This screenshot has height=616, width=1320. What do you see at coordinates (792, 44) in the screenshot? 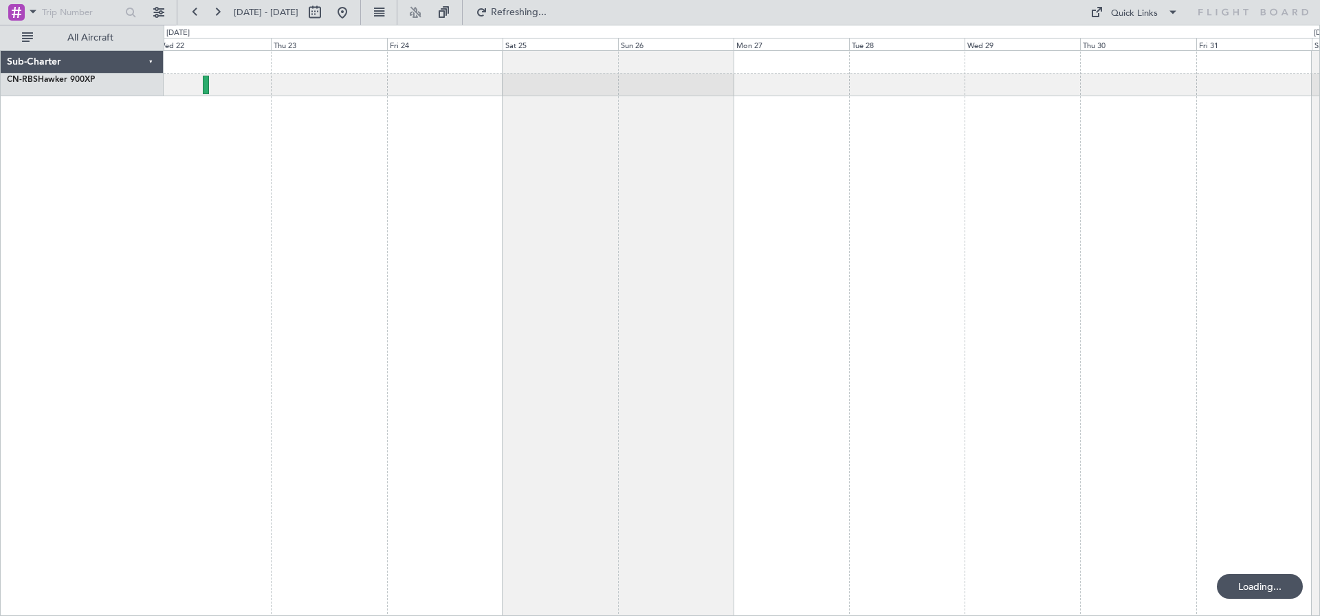
I see `div: Mon 27` at bounding box center [792, 44].